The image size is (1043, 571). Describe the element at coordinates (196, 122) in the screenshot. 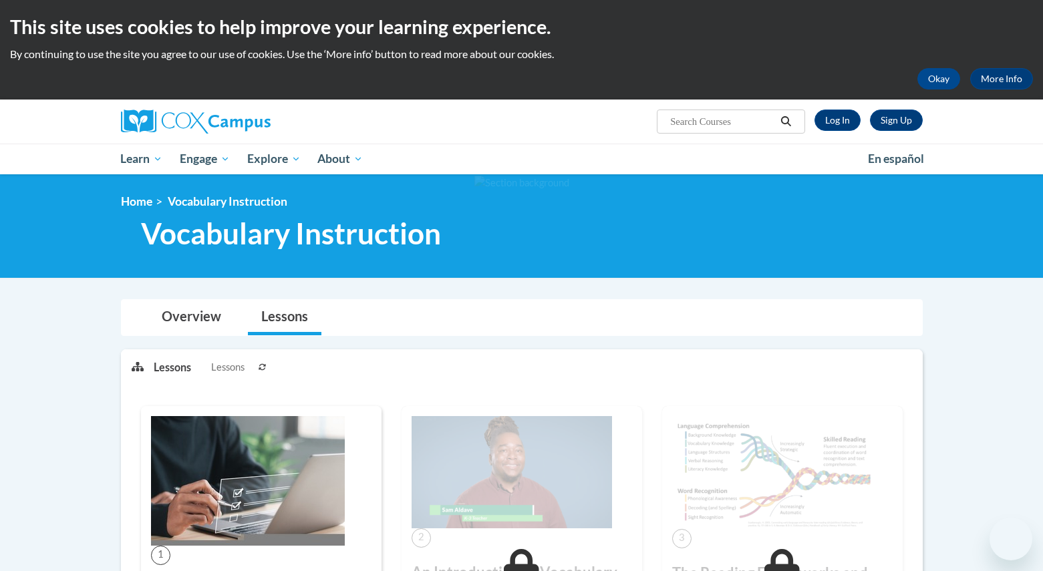

I see `img: Cox Campus` at that location.